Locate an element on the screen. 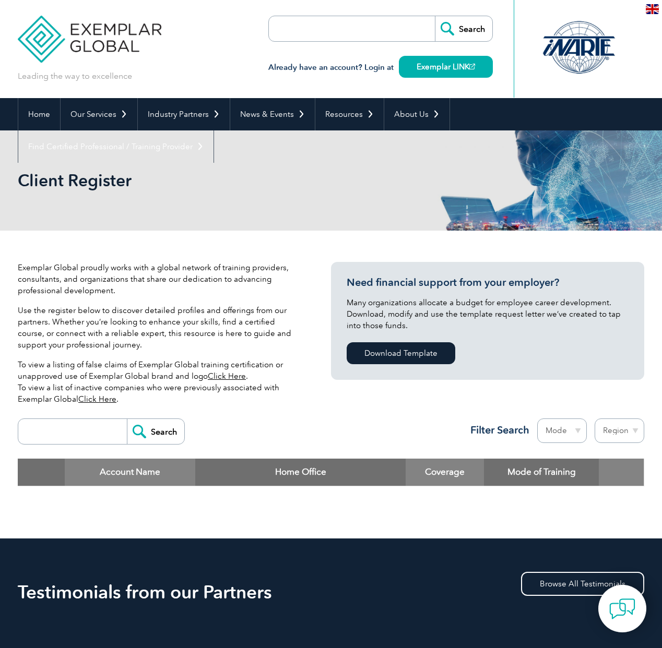  a: Download Template is located at coordinates (401, 353).